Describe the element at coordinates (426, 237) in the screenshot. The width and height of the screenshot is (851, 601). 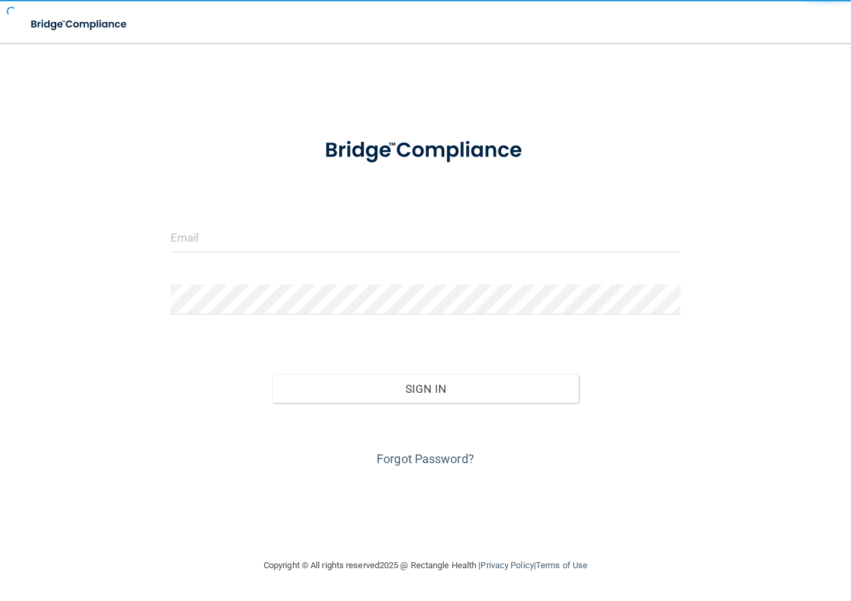
I see `input: Email` at that location.